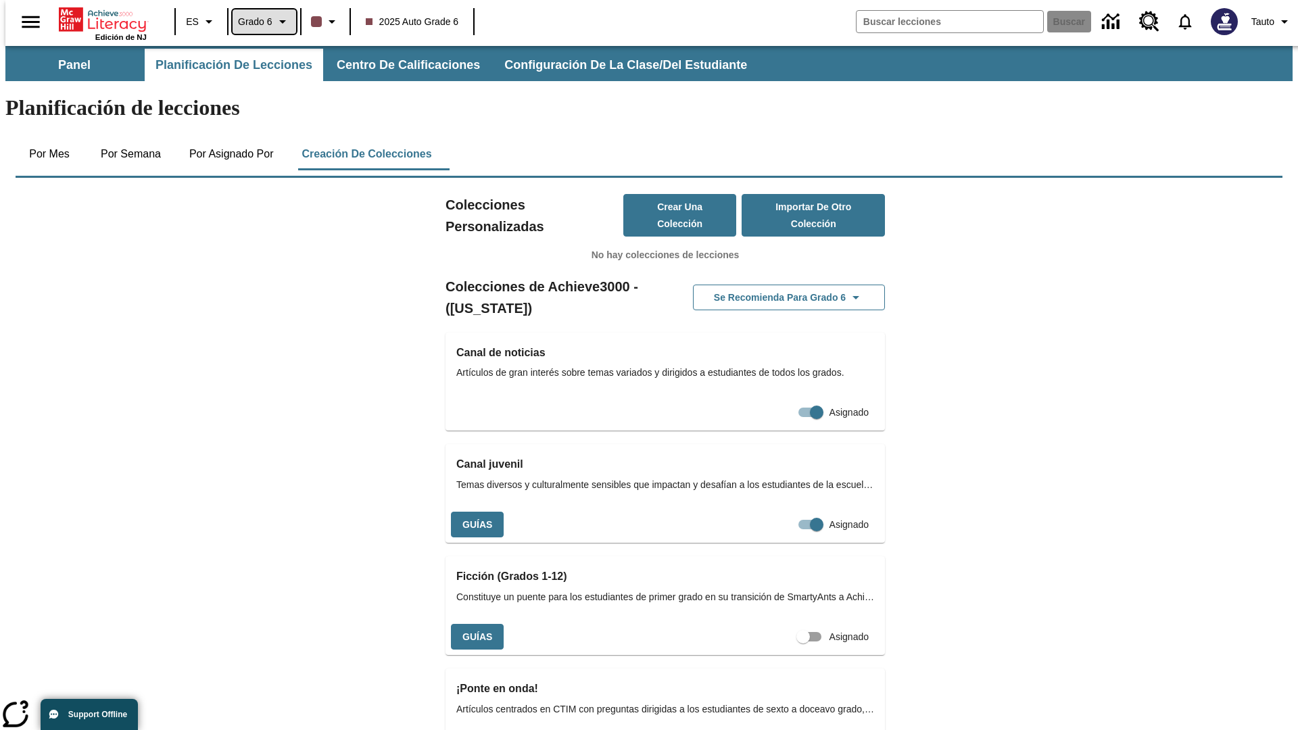 This screenshot has height=730, width=1298. What do you see at coordinates (665, 709) in the screenshot?
I see `span: Artículos centrados en CTIM con preguntas dirigidas a los estudiantes de sexto a doceavo grado, q...` at bounding box center [665, 709].